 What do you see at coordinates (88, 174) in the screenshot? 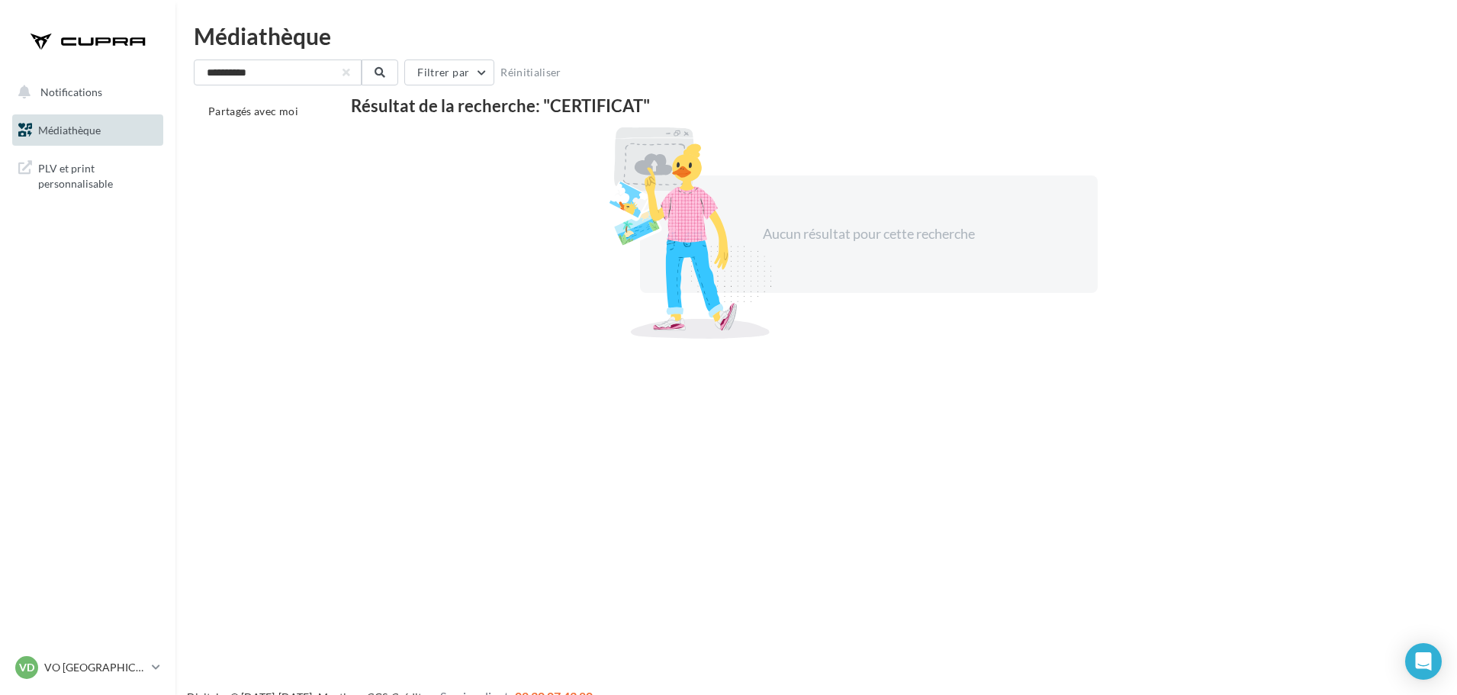
I see `a: PLV et print personnalisable` at bounding box center [88, 174].